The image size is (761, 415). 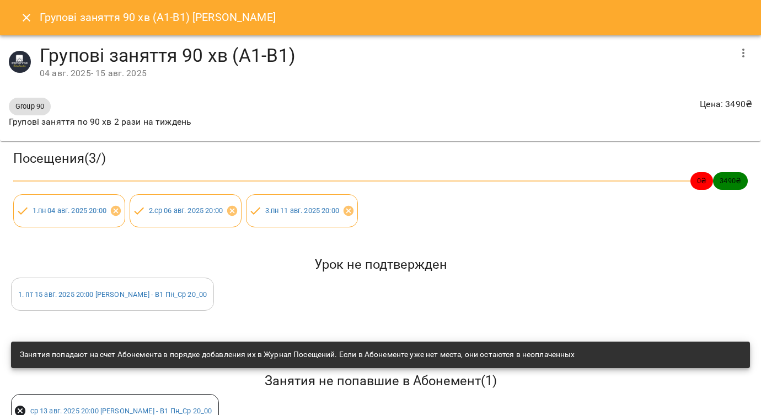 I want to click on p: Цена : 3490 ₴, so click(x=726, y=104).